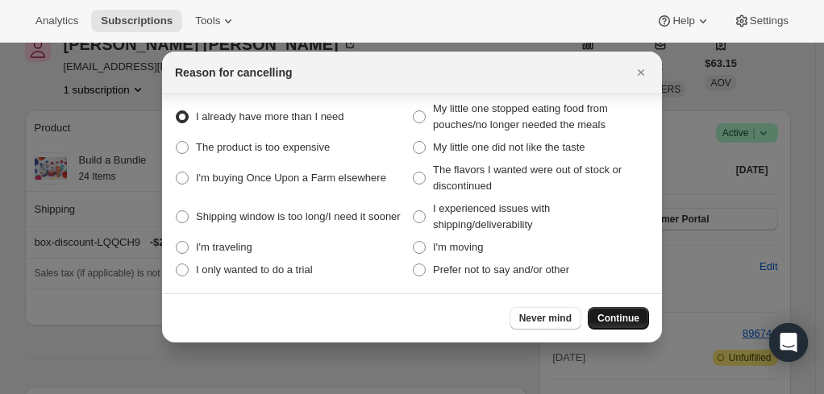 The image size is (824, 394). What do you see at coordinates (233, 73) in the screenshot?
I see `h2: Reason for cancelling` at bounding box center [233, 73].